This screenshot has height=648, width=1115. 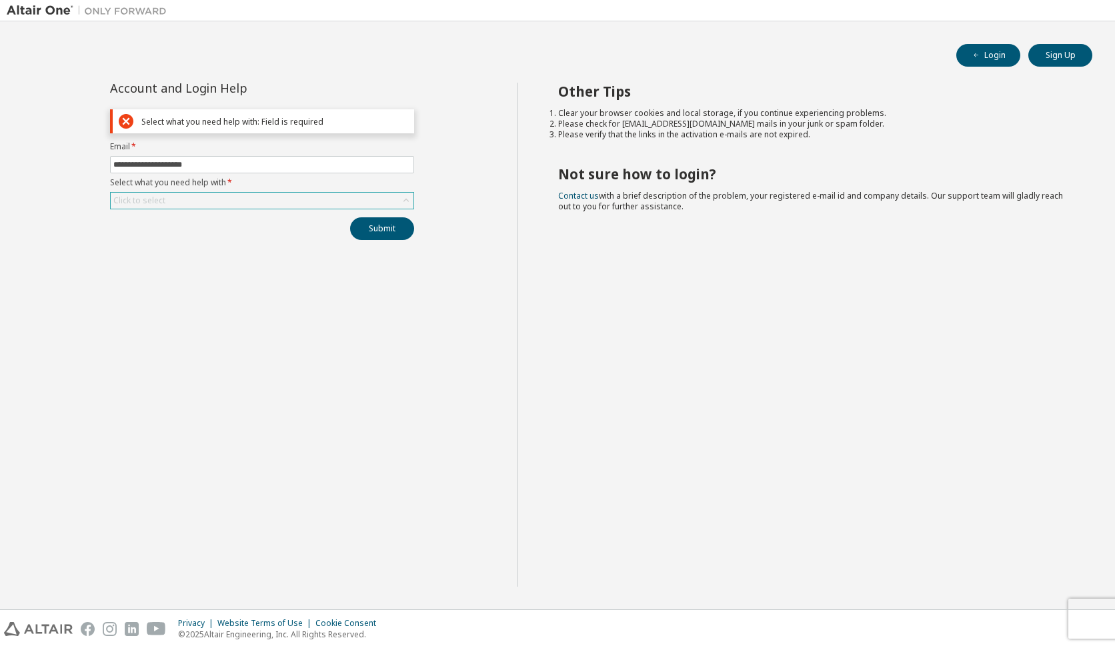 I want to click on div: Select what you need help with: Field is required, so click(x=275, y=121).